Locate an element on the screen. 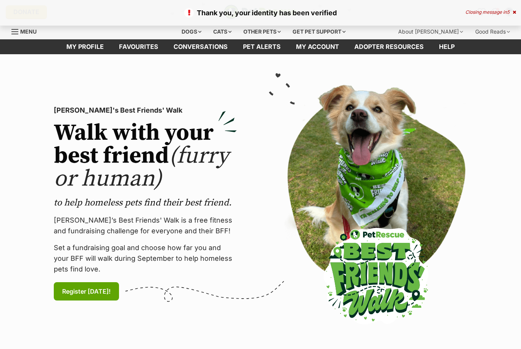 Image resolution: width=521 pixels, height=349 pixels. div: Good Reads is located at coordinates (493, 32).